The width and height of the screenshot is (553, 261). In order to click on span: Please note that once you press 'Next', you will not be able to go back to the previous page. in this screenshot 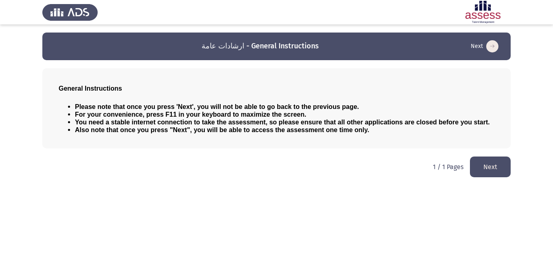, I will do `click(217, 107)`.